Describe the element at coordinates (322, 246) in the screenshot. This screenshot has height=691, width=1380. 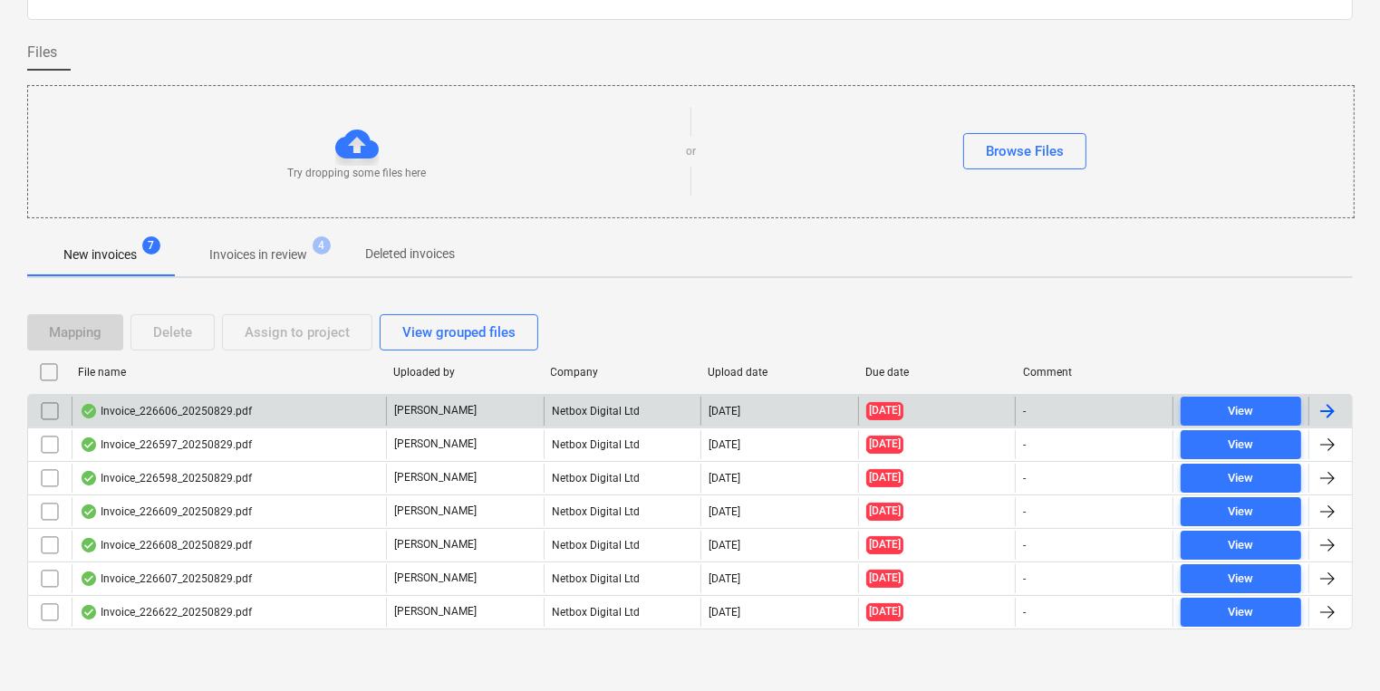
I see `span: 4` at that location.